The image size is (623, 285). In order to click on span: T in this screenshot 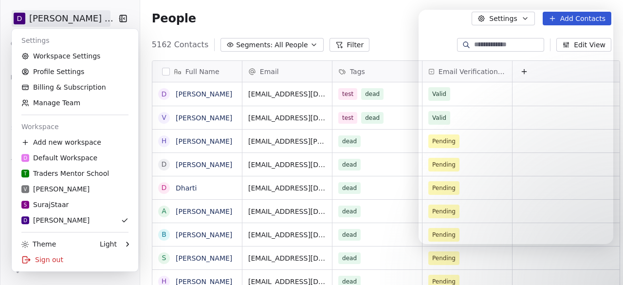, I will do `click(25, 173)`.